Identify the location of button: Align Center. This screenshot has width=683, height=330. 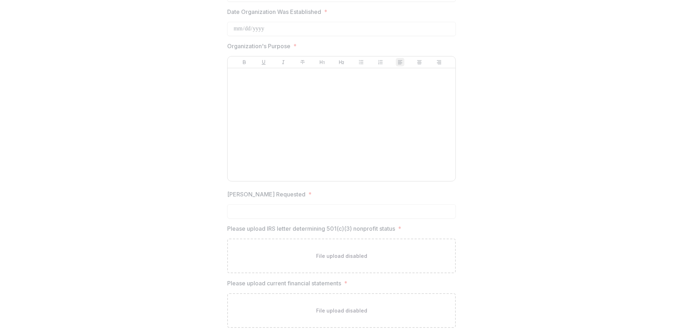
(419, 62).